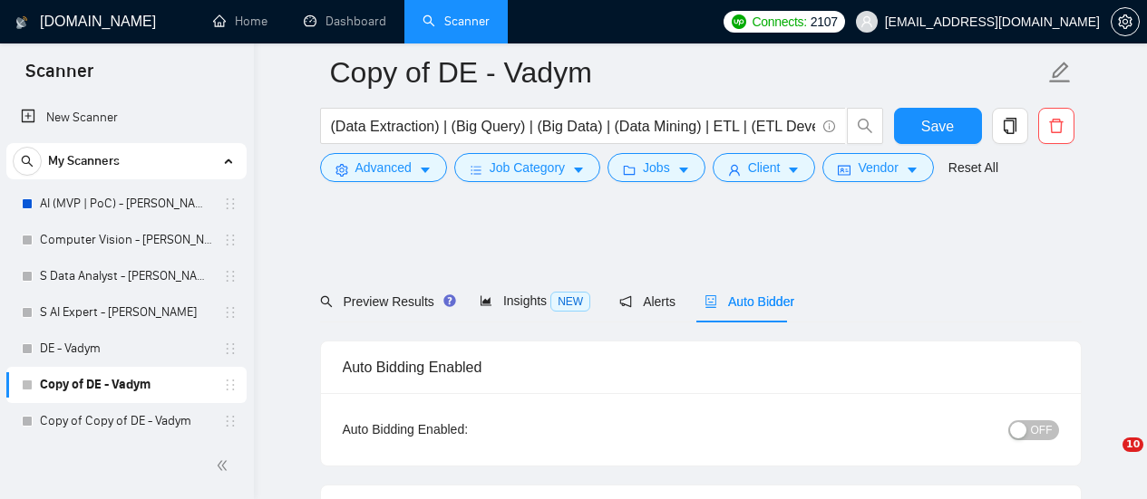 Image resolution: width=1147 pixels, height=499 pixels. I want to click on span: idcard, so click(844, 170).